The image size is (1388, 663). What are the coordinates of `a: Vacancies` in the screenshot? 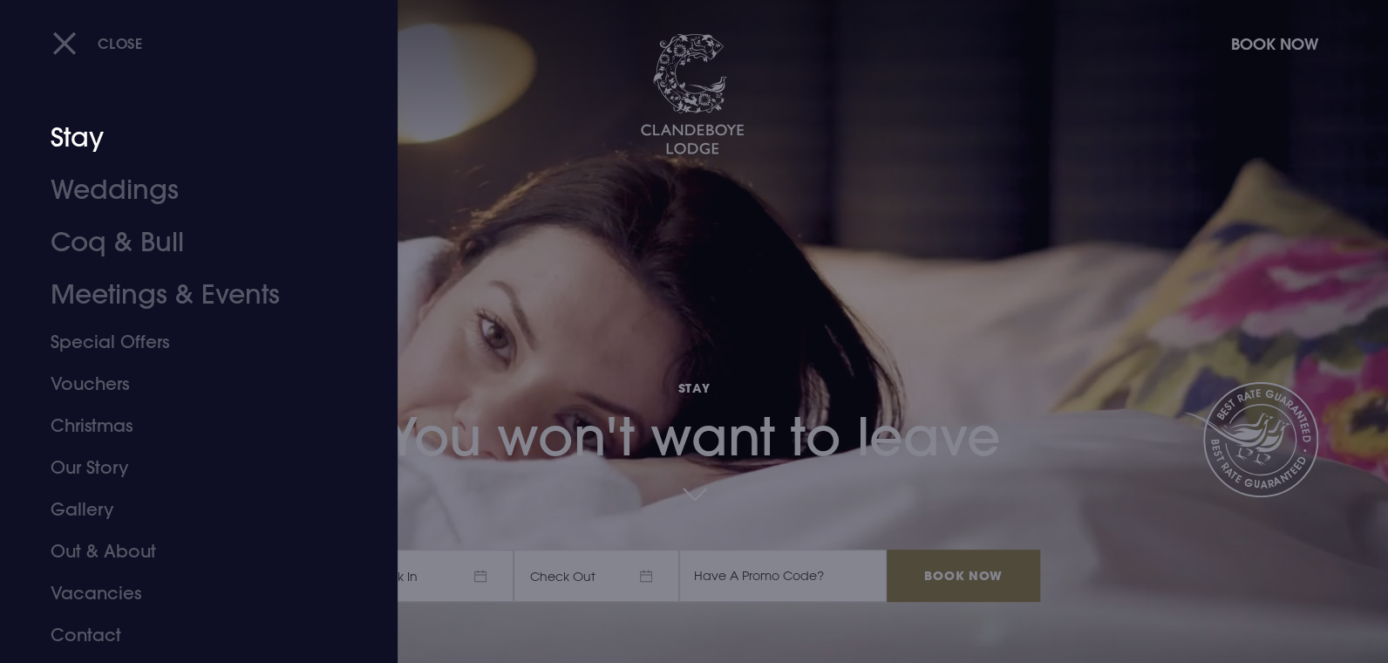 It's located at (188, 593).